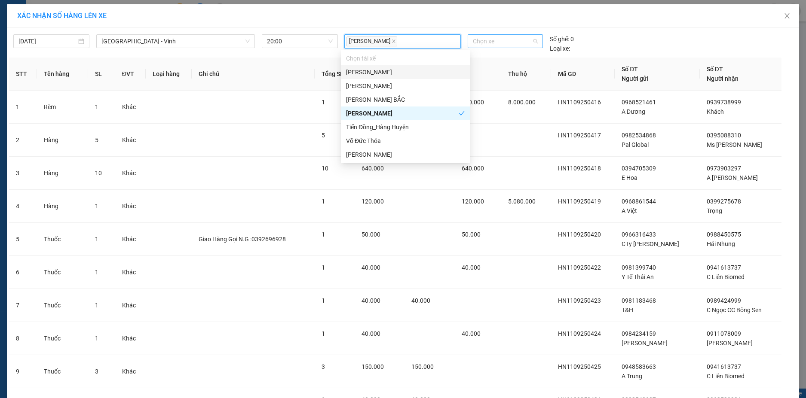 This screenshot has width=806, height=398. I want to click on span: Chọn xe, so click(505, 41).